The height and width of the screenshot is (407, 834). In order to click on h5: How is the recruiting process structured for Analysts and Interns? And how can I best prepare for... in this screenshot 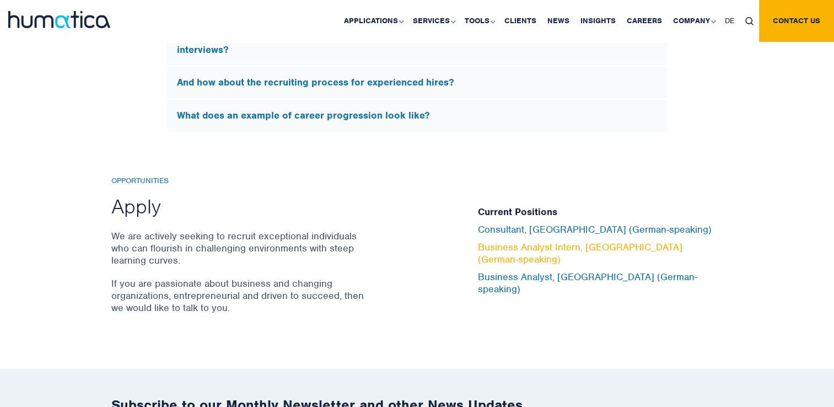, I will do `click(417, 44)`.